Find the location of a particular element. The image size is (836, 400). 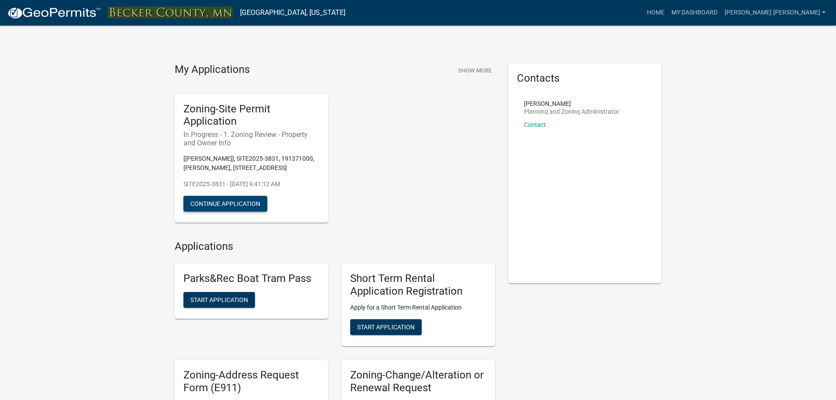

img: Becker County, Minnesota is located at coordinates (170, 12).